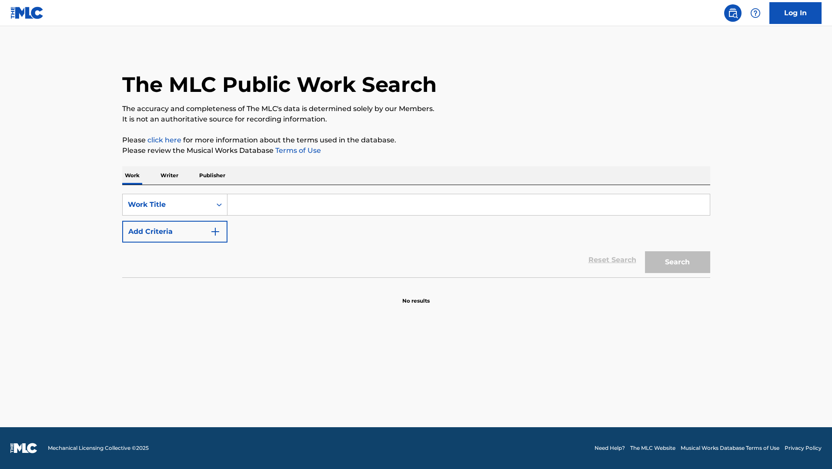 The height and width of the screenshot is (469, 832). I want to click on img: search, so click(733, 13).